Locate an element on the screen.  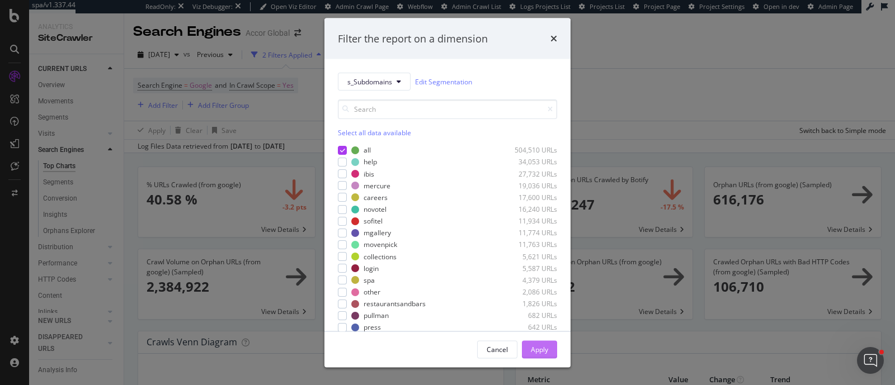
div: all is located at coordinates (367, 150).